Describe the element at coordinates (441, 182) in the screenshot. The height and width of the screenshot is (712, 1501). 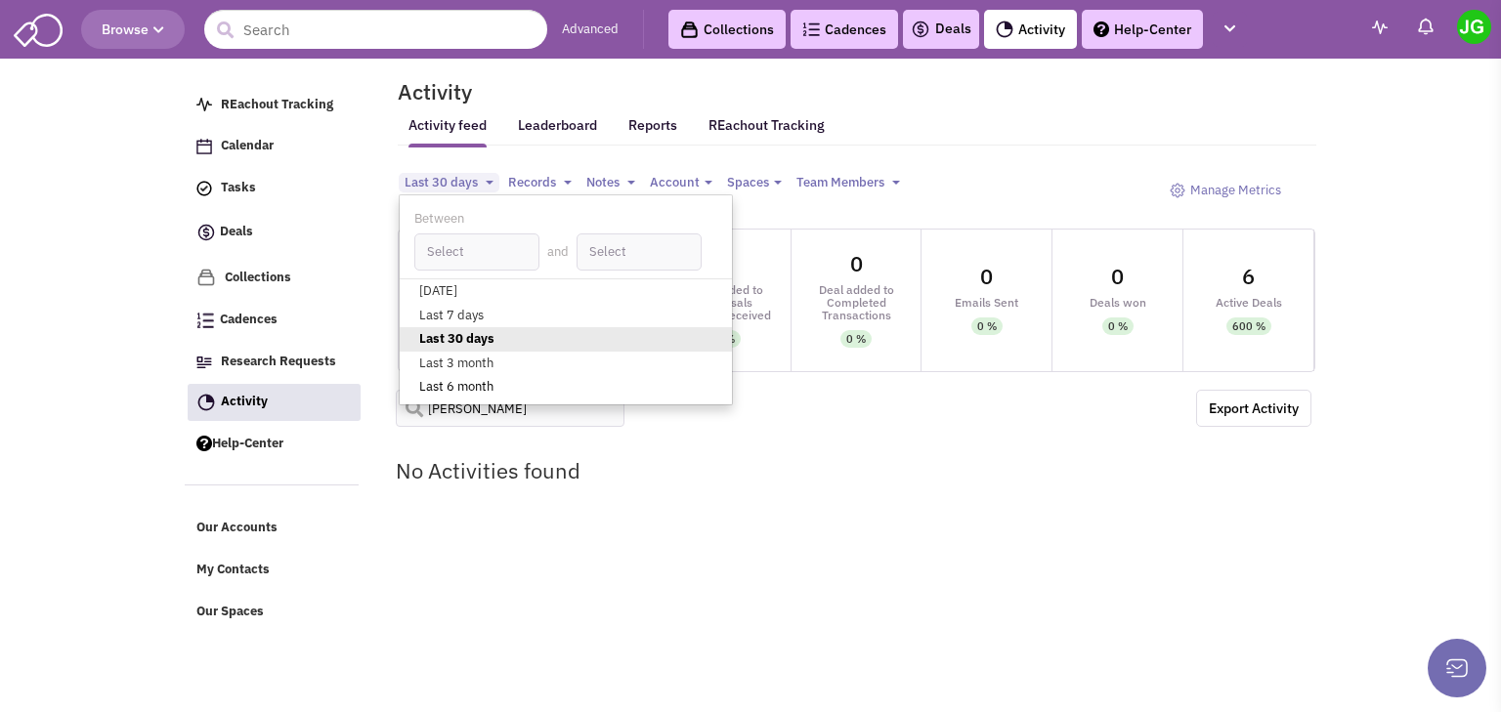
I see `span: Last 30 days` at that location.